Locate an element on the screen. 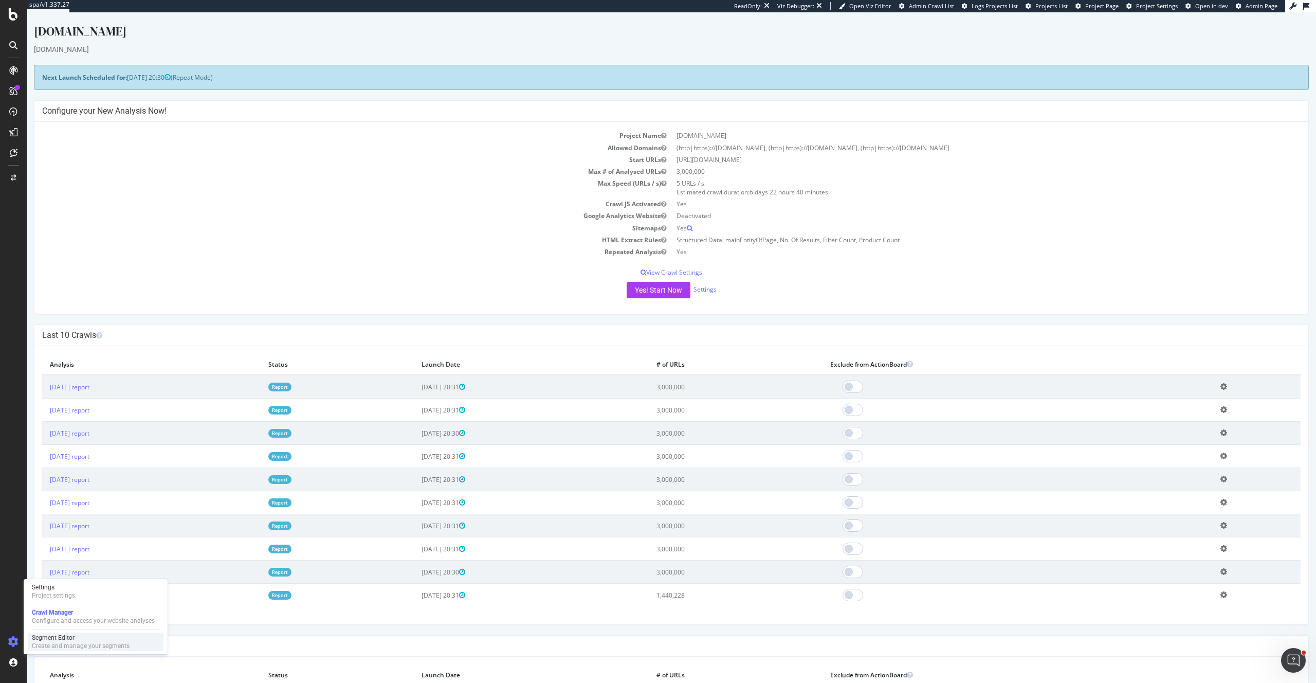 This screenshot has width=1316, height=683. span: Project Settings is located at coordinates (1157, 6).